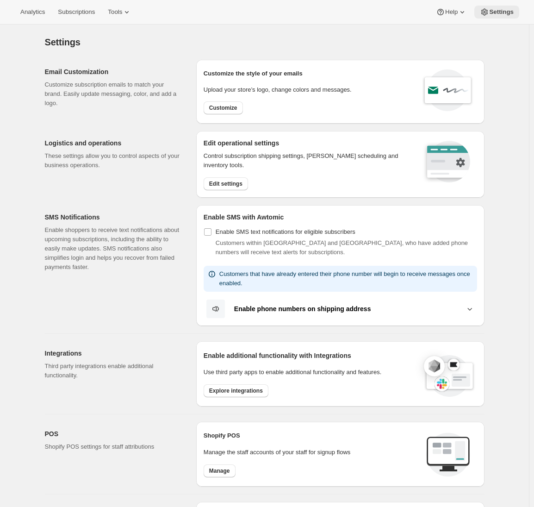 Image resolution: width=534 pixels, height=507 pixels. I want to click on p: Upload your store’s logo, change colors and messages., so click(278, 90).